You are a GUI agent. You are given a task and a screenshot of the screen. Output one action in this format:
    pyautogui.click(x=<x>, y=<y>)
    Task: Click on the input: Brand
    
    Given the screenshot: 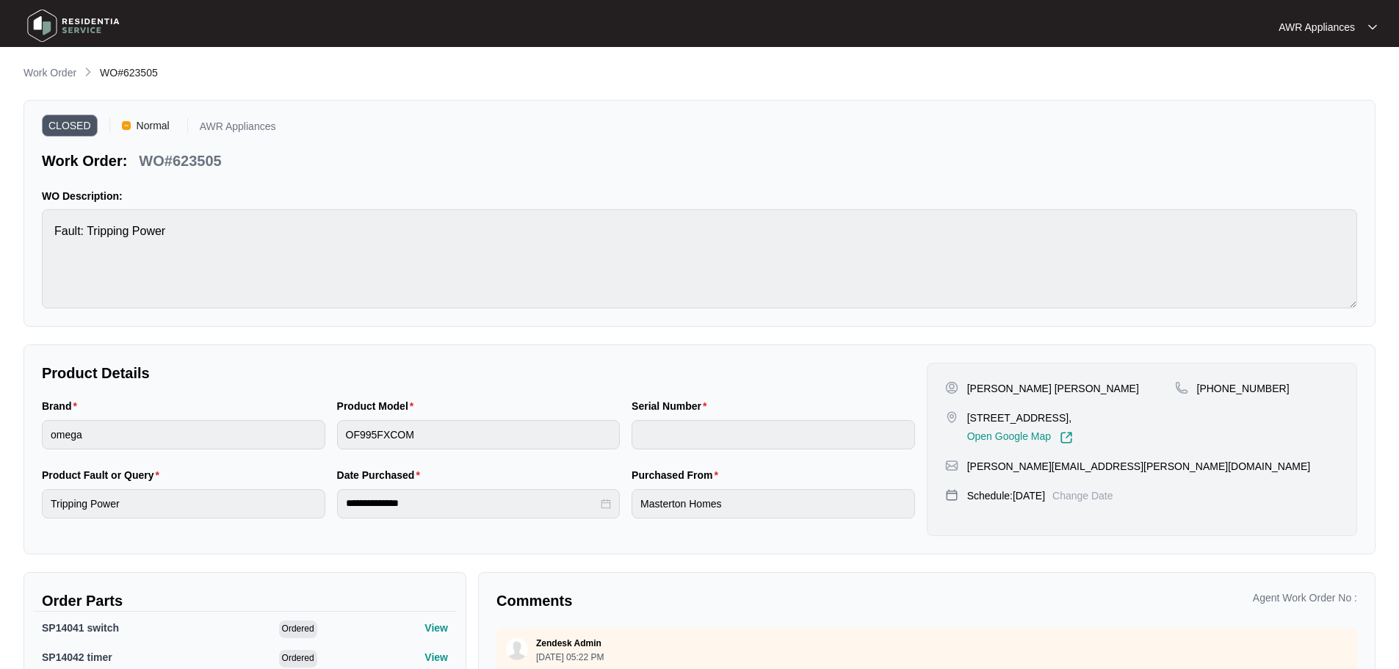 What is the action you would take?
    pyautogui.click(x=184, y=435)
    